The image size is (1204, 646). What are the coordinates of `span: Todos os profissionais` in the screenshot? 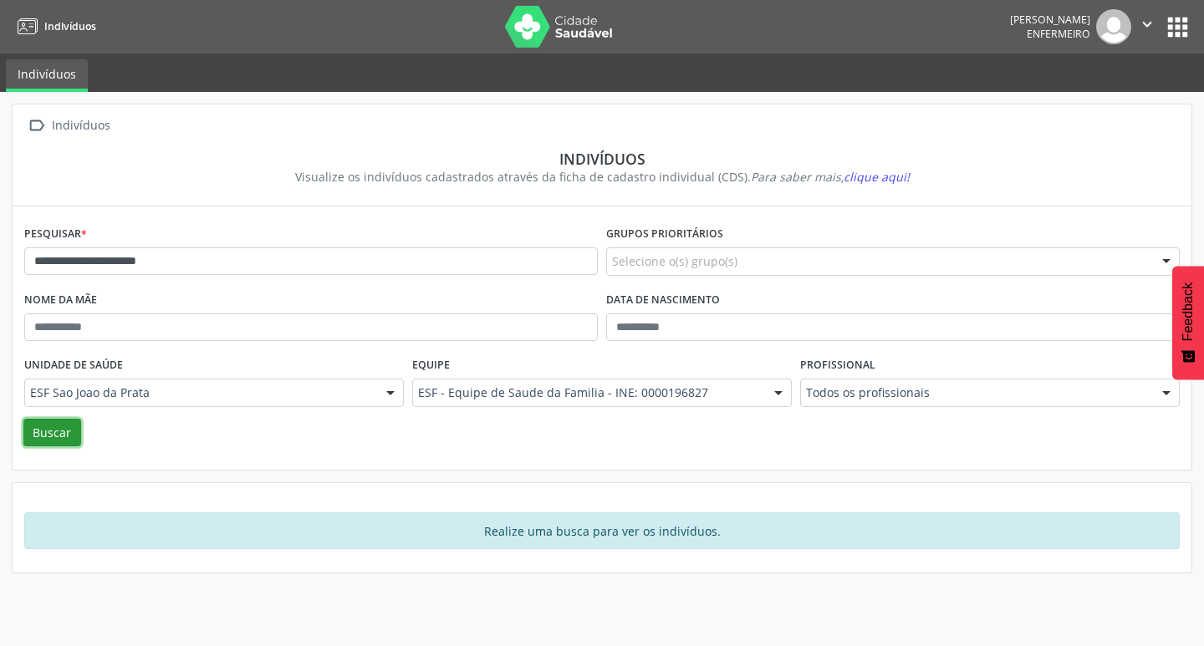 It's located at (976, 393).